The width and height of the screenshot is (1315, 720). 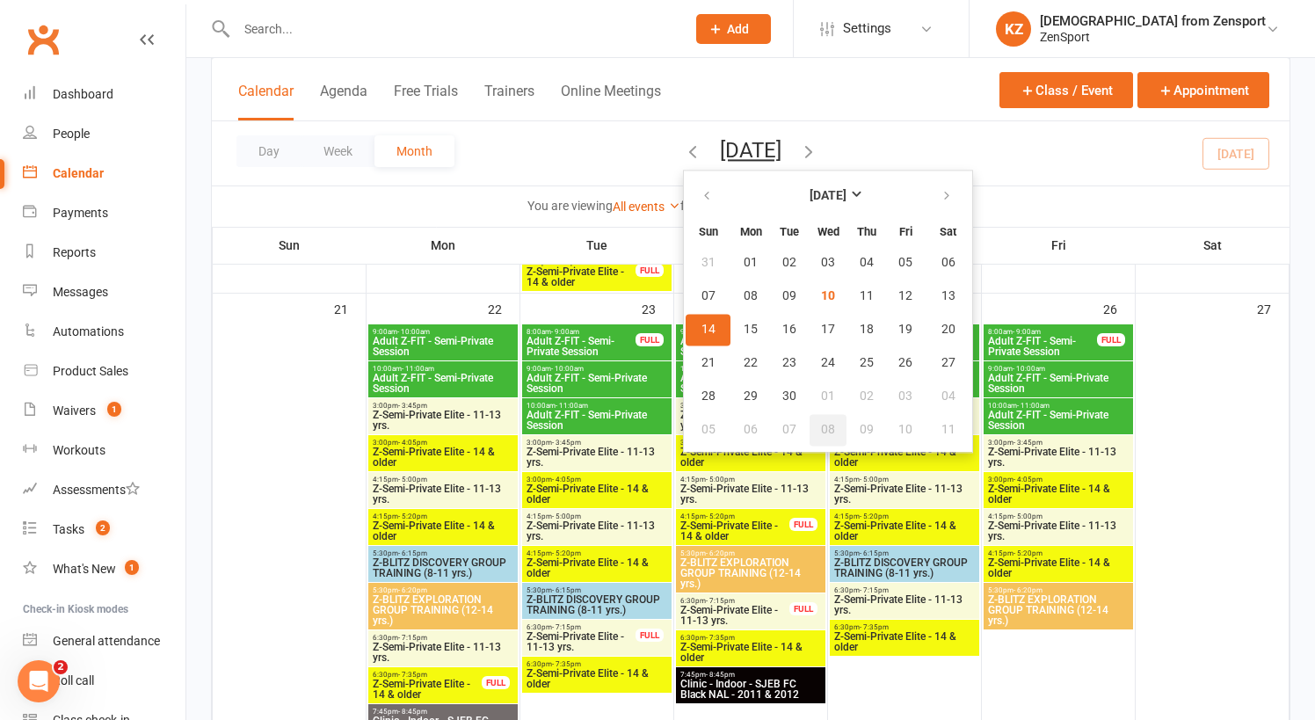 What do you see at coordinates (452, 29) in the screenshot?
I see `input: Search...` at bounding box center [452, 29].